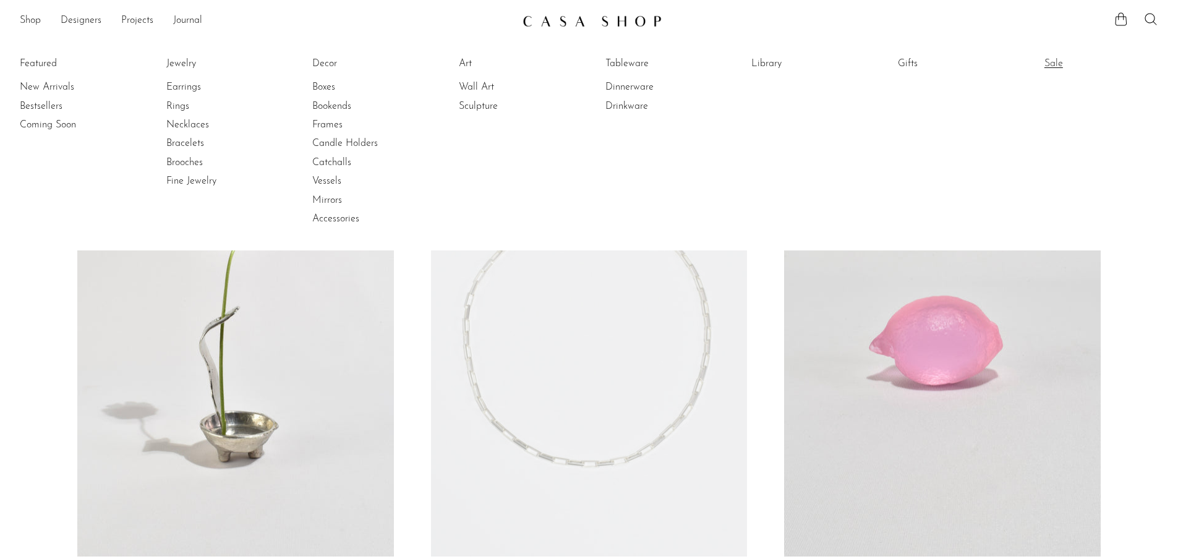 The width and height of the screenshot is (1178, 559). What do you see at coordinates (213, 125) in the screenshot?
I see `a: Necklaces` at bounding box center [213, 125].